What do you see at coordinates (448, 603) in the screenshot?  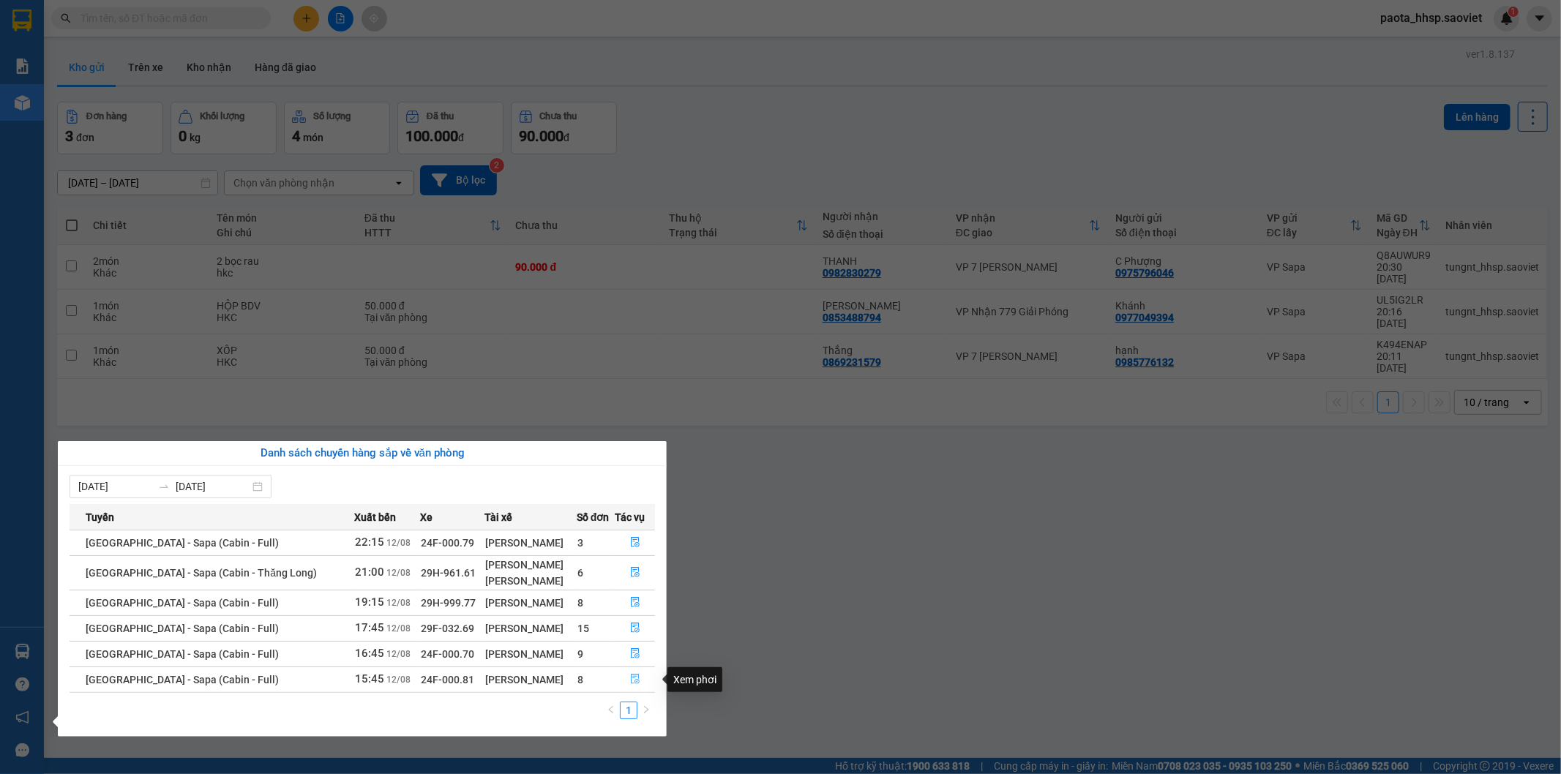 I see `span: 29H-999.77` at bounding box center [448, 603].